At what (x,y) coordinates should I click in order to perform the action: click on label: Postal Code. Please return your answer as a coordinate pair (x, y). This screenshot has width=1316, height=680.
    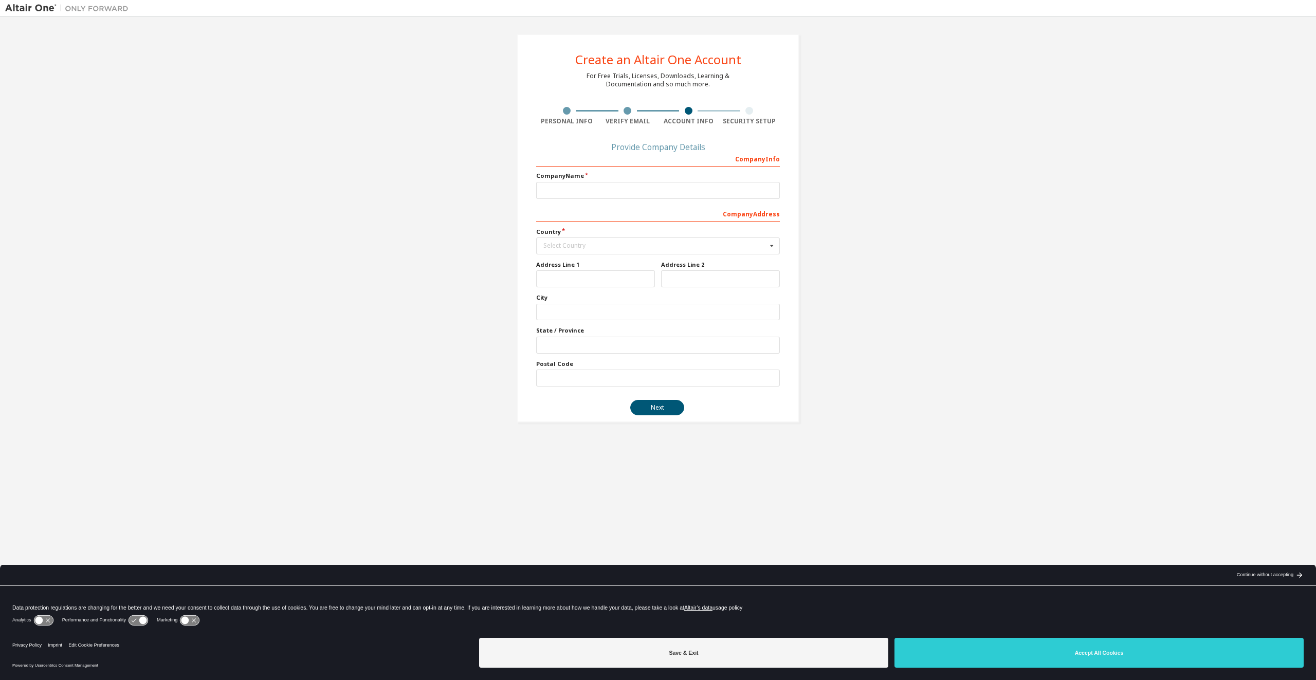
    Looking at the image, I should click on (658, 364).